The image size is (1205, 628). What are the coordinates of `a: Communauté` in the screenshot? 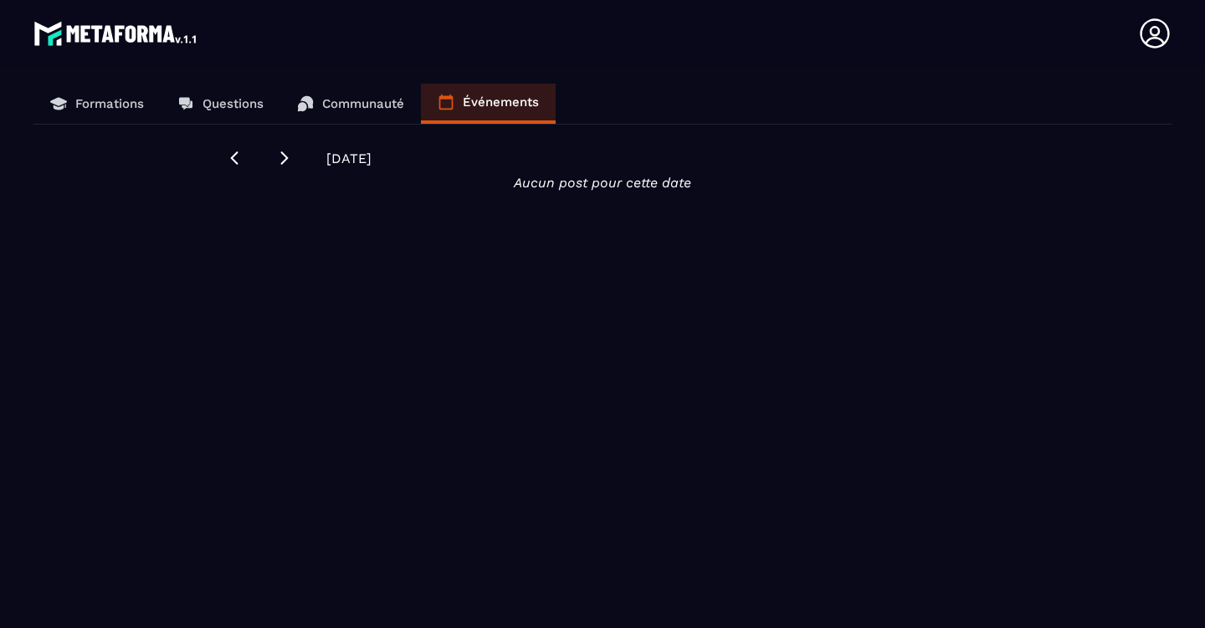 It's located at (351, 104).